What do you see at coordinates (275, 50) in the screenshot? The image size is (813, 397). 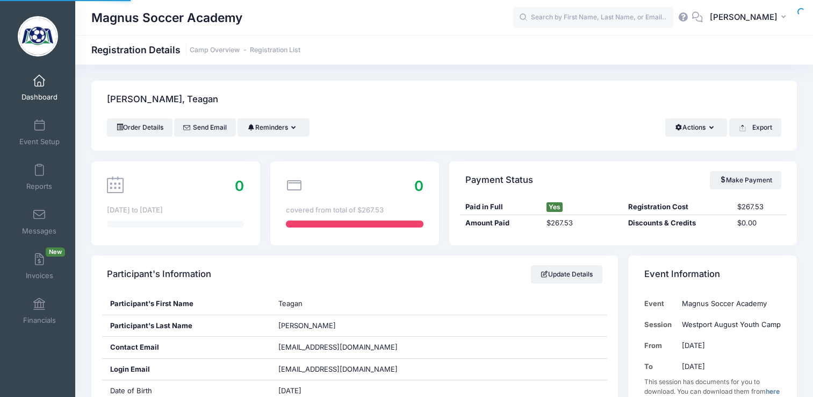 I see `a: Registration List` at bounding box center [275, 50].